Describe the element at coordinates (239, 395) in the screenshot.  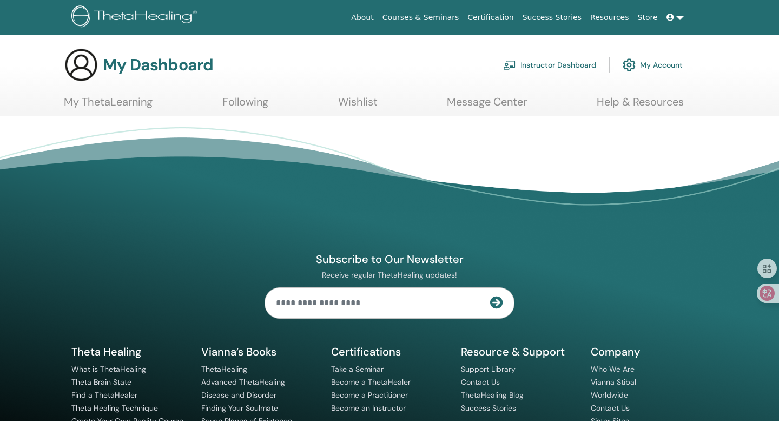
I see `a: Disease and Disorder` at that location.